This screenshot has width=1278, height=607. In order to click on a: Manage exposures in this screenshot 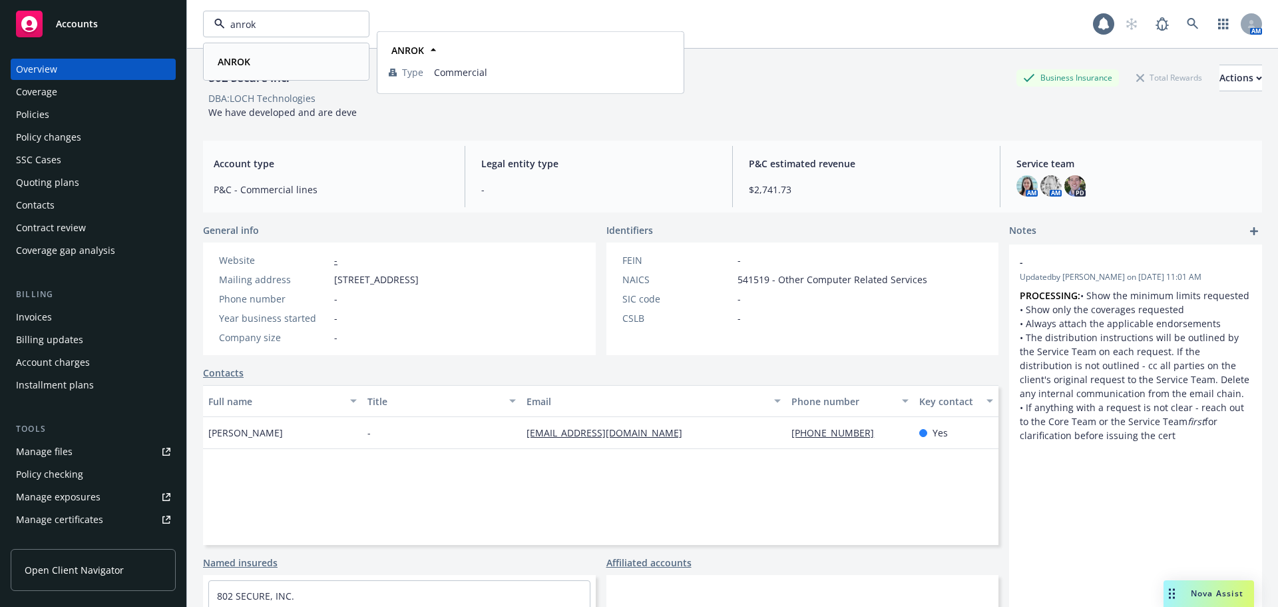, I will do `click(93, 497)`.